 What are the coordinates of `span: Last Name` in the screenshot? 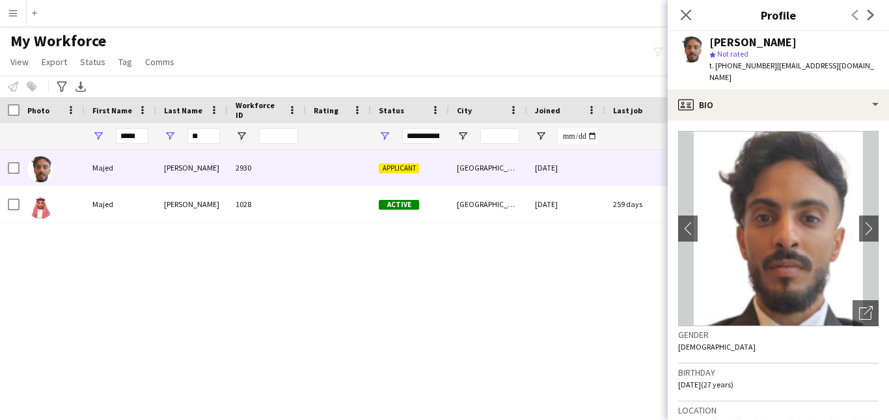 It's located at (183, 110).